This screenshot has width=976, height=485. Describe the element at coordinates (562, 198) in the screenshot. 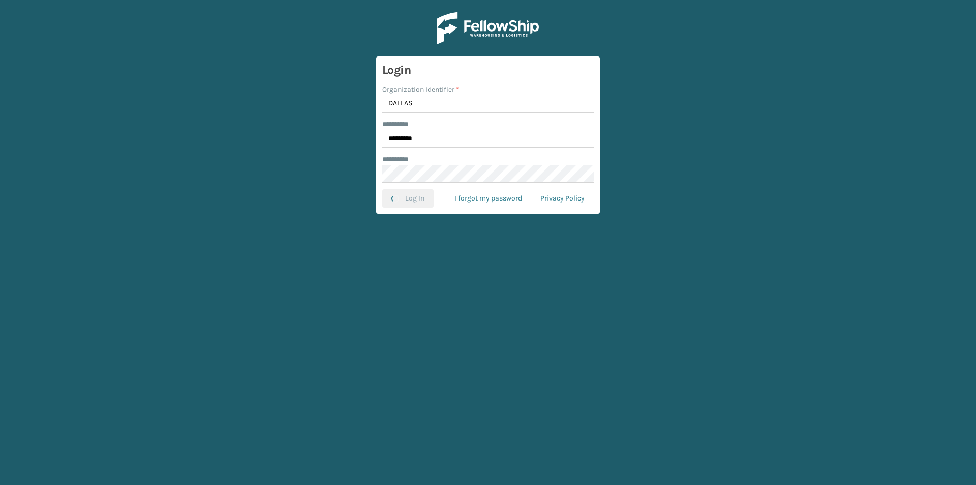

I see `a: Privacy Policy` at that location.